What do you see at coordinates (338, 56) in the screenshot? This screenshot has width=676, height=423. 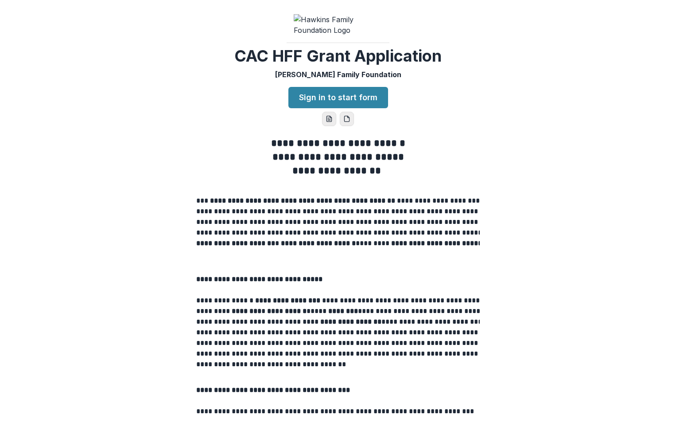 I see `h2: CAC HFF Grant Application` at bounding box center [338, 56].